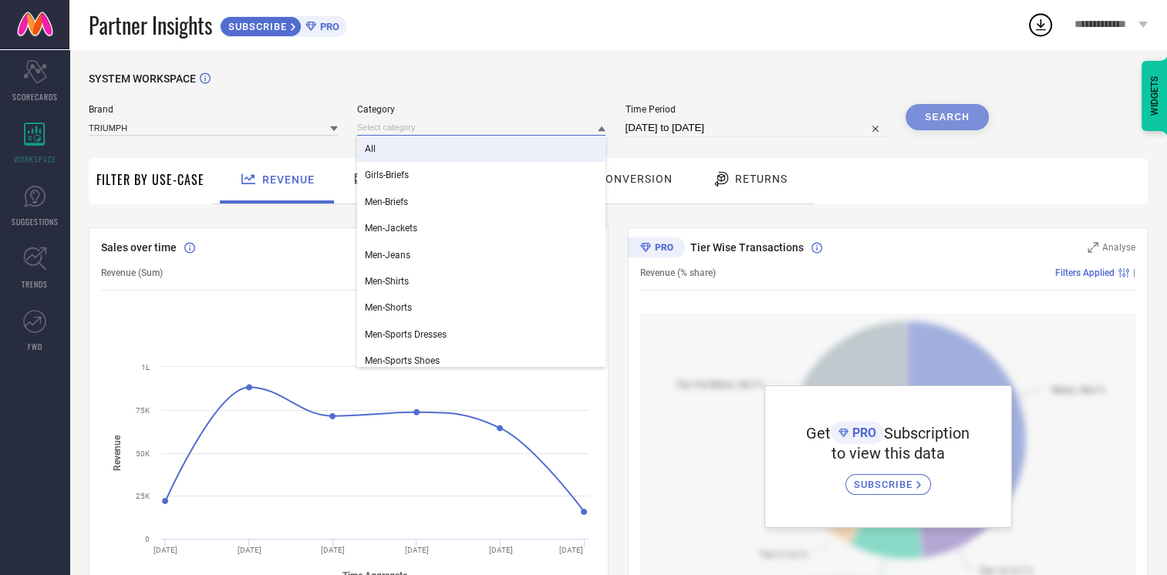 This screenshot has width=1167, height=575. What do you see at coordinates (888, 454) in the screenshot?
I see `span: to view this data` at bounding box center [888, 454].